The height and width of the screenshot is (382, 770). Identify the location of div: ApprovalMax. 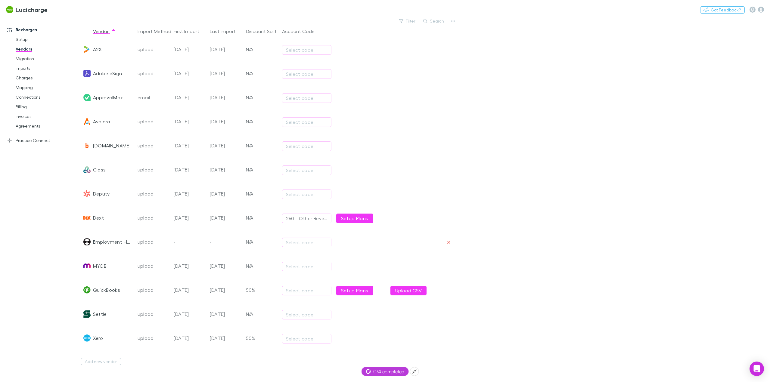
(108, 97).